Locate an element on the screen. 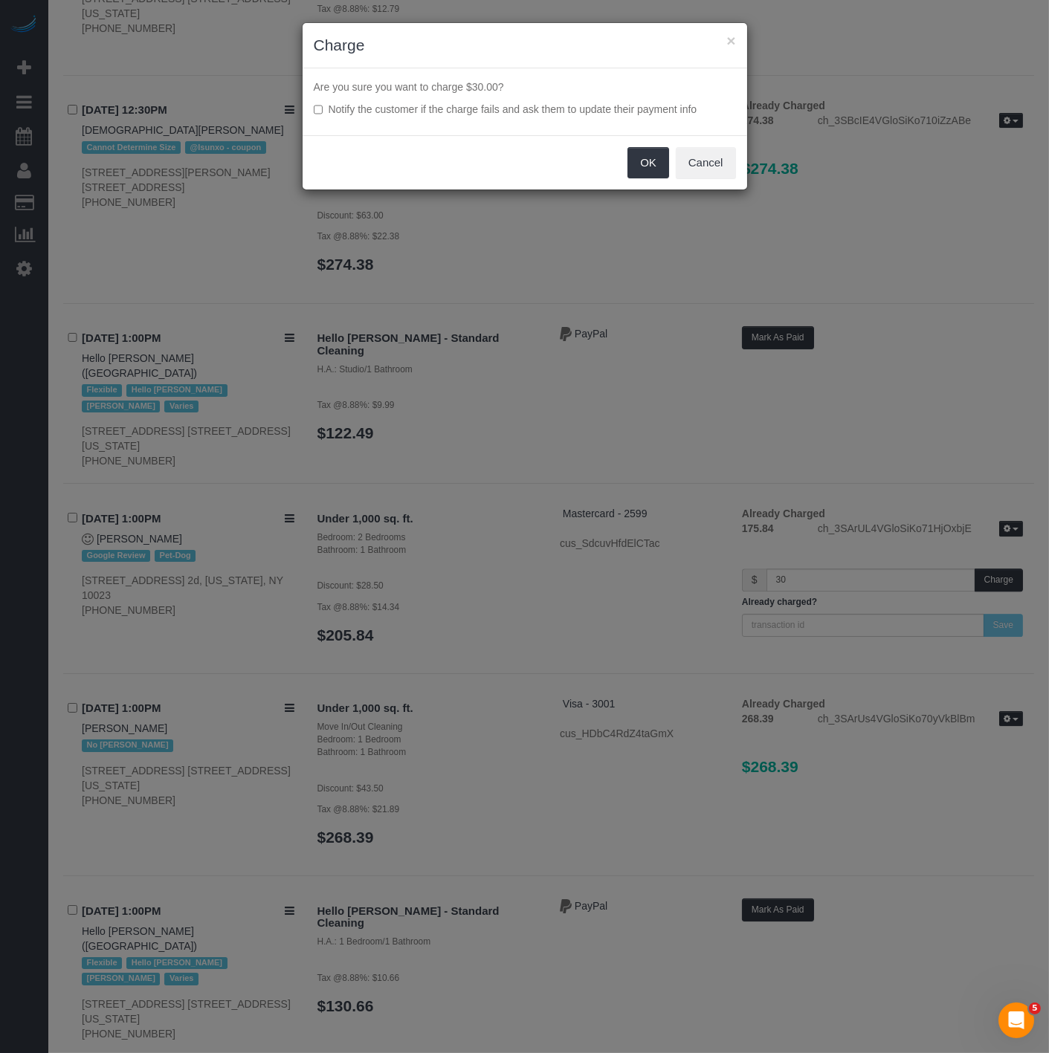 The image size is (1049, 1053). label: Notify the customer if the charge fails and ask them to update their payment info is located at coordinates (525, 109).